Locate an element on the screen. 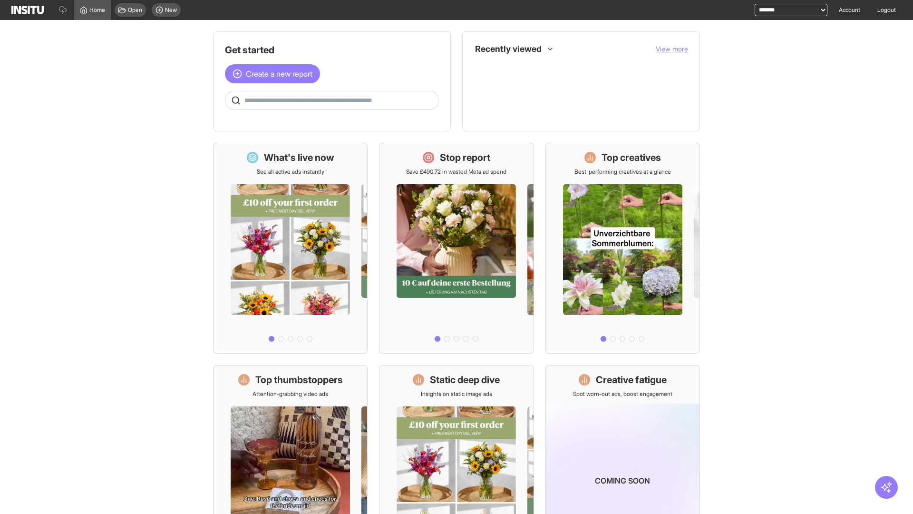 The image size is (913, 514). h1: What's live now is located at coordinates (299, 157).